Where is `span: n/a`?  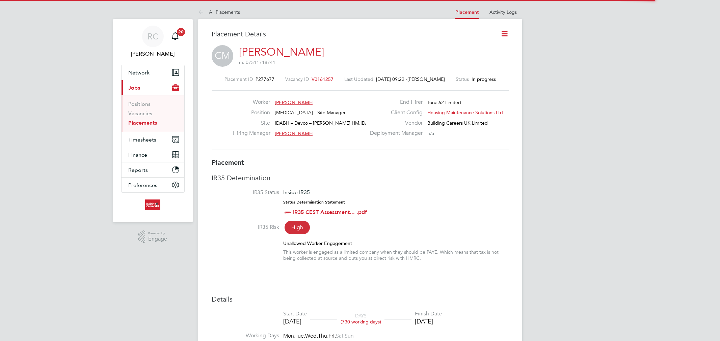
span: n/a is located at coordinates (431, 134).